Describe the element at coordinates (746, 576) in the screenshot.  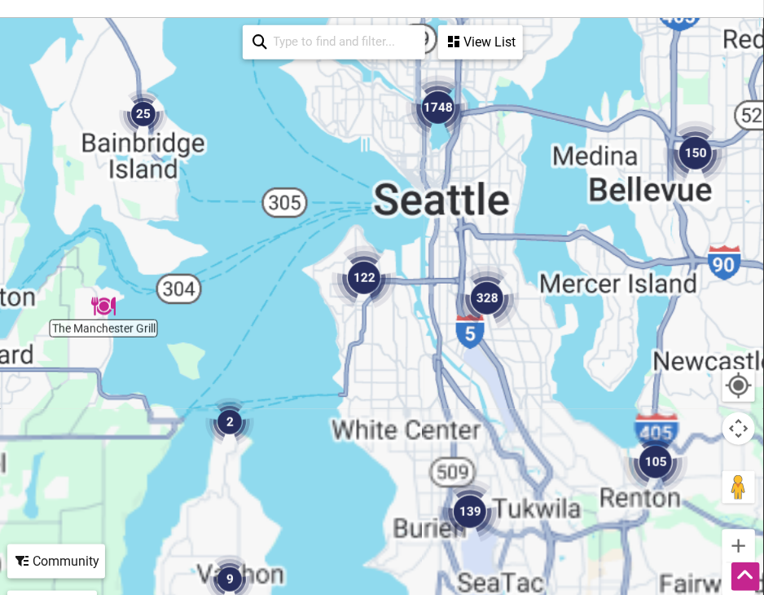
I see `div: Scroll Back to Top` at that location.